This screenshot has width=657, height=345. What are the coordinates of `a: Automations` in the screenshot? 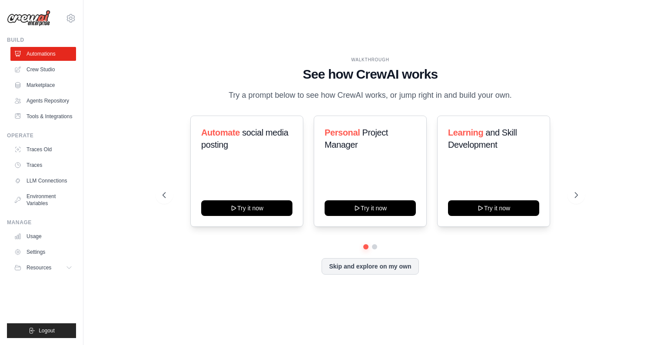 It's located at (43, 54).